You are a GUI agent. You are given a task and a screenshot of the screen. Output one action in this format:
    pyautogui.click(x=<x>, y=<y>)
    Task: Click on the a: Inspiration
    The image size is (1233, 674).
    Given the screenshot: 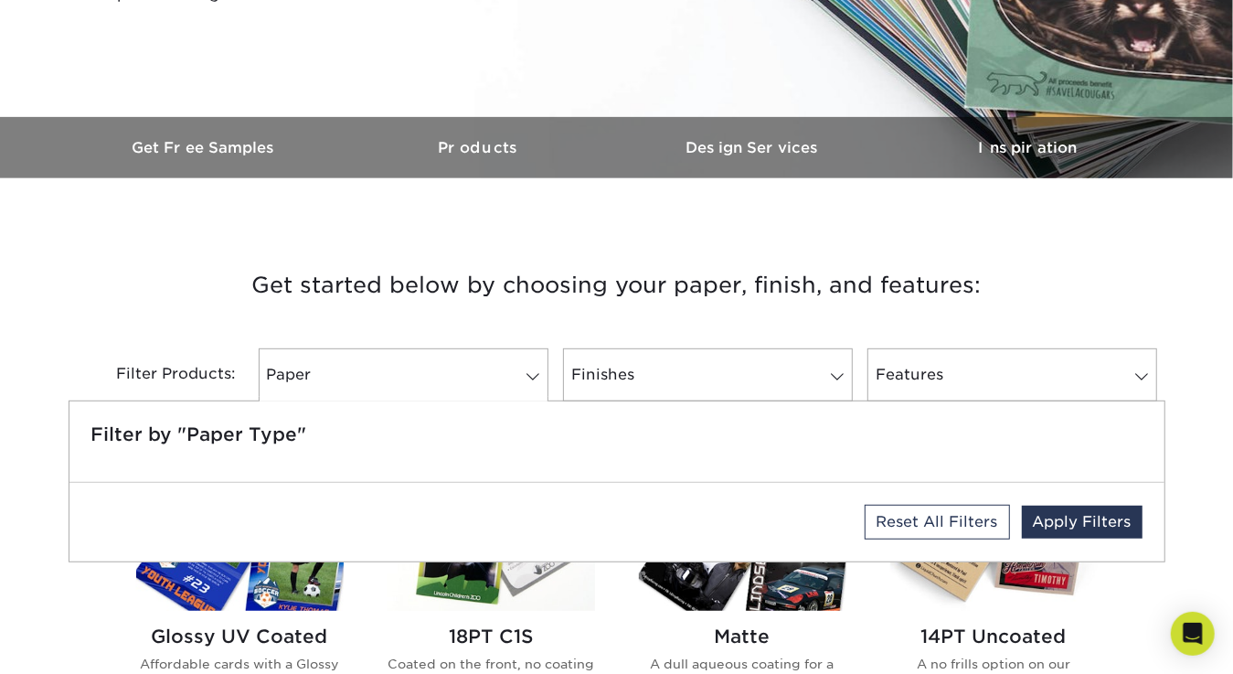 What is the action you would take?
    pyautogui.click(x=1028, y=147)
    